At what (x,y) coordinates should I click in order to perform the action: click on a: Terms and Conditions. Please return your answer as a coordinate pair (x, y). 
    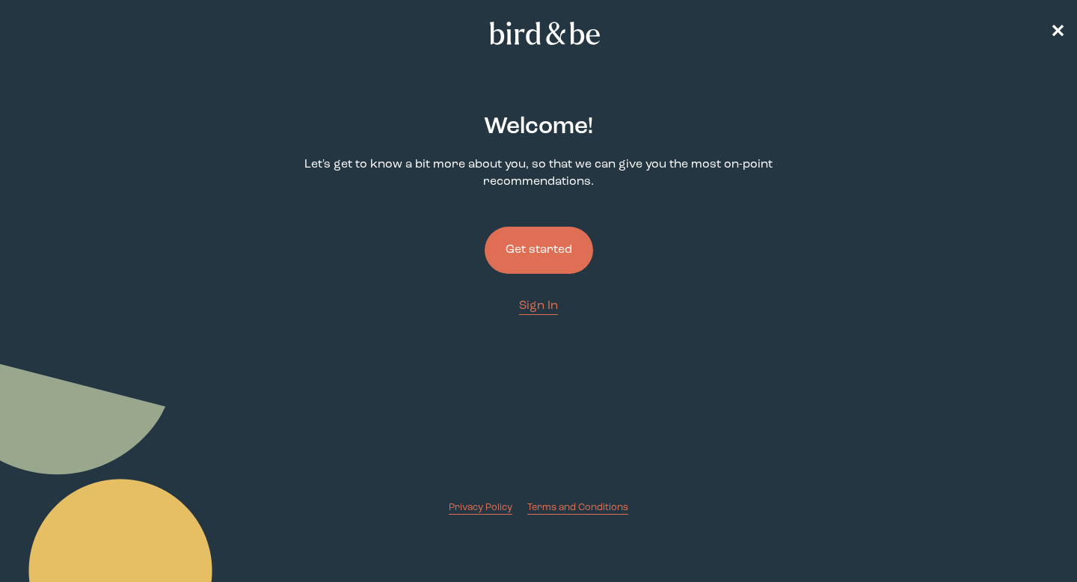
    Looking at the image, I should click on (578, 507).